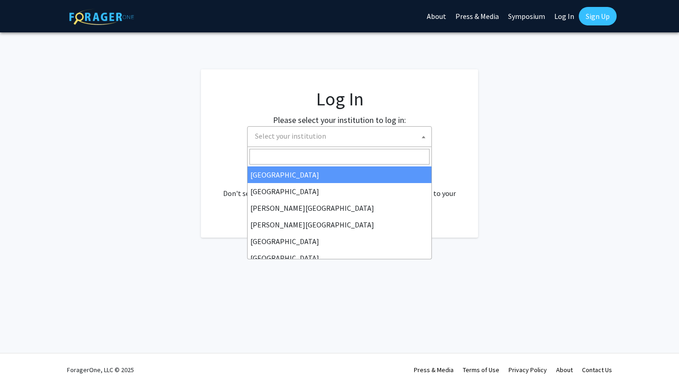 Image resolution: width=679 pixels, height=386 pixels. Describe the element at coordinates (434, 370) in the screenshot. I see `a: Press & Media` at that location.